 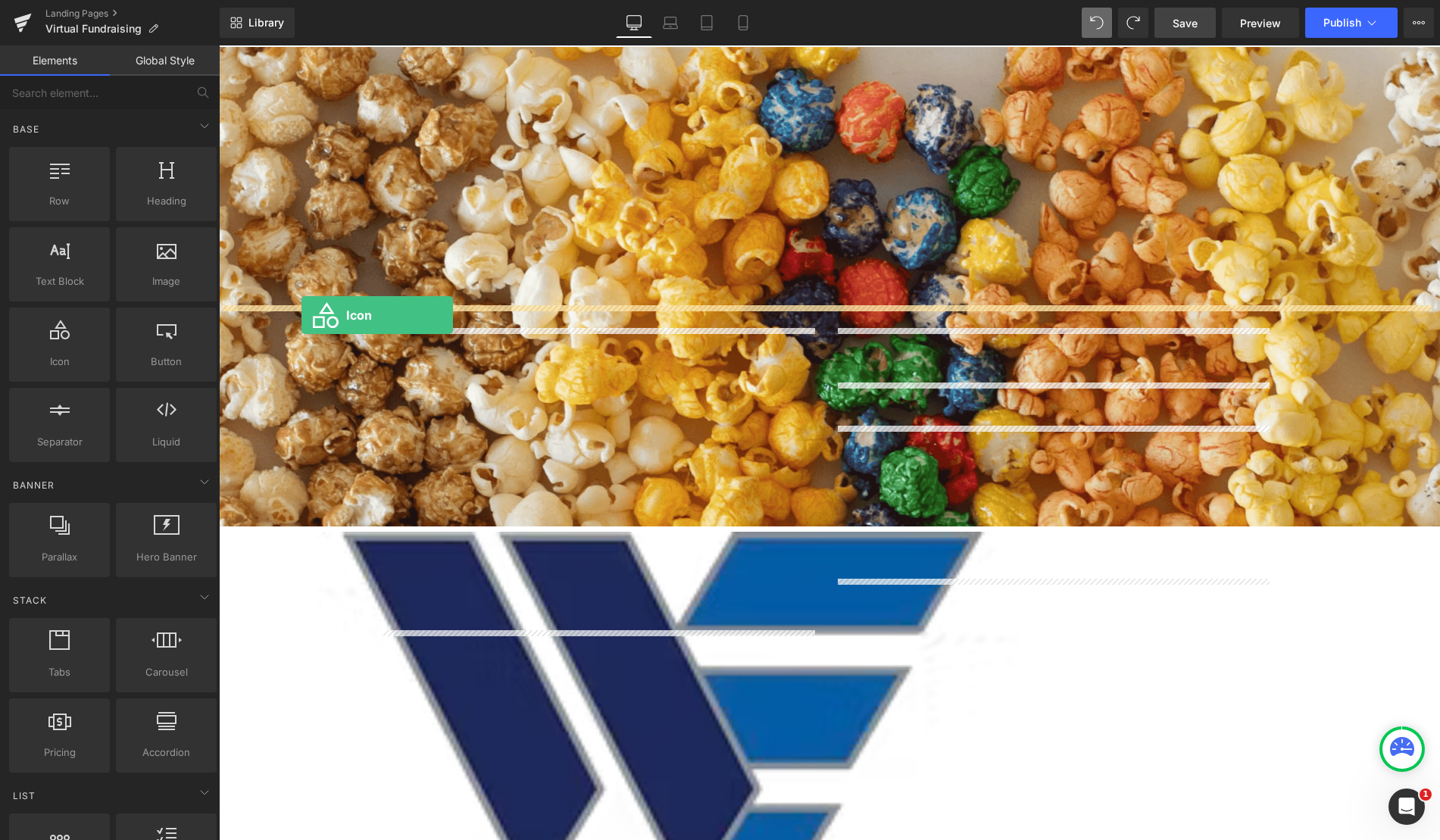 I want to click on span: Accordion, so click(x=166, y=752).